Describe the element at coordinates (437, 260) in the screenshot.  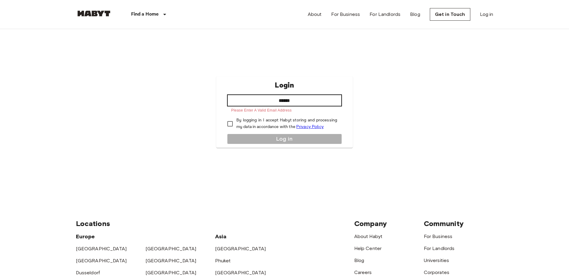
I see `a: Universities` at that location.